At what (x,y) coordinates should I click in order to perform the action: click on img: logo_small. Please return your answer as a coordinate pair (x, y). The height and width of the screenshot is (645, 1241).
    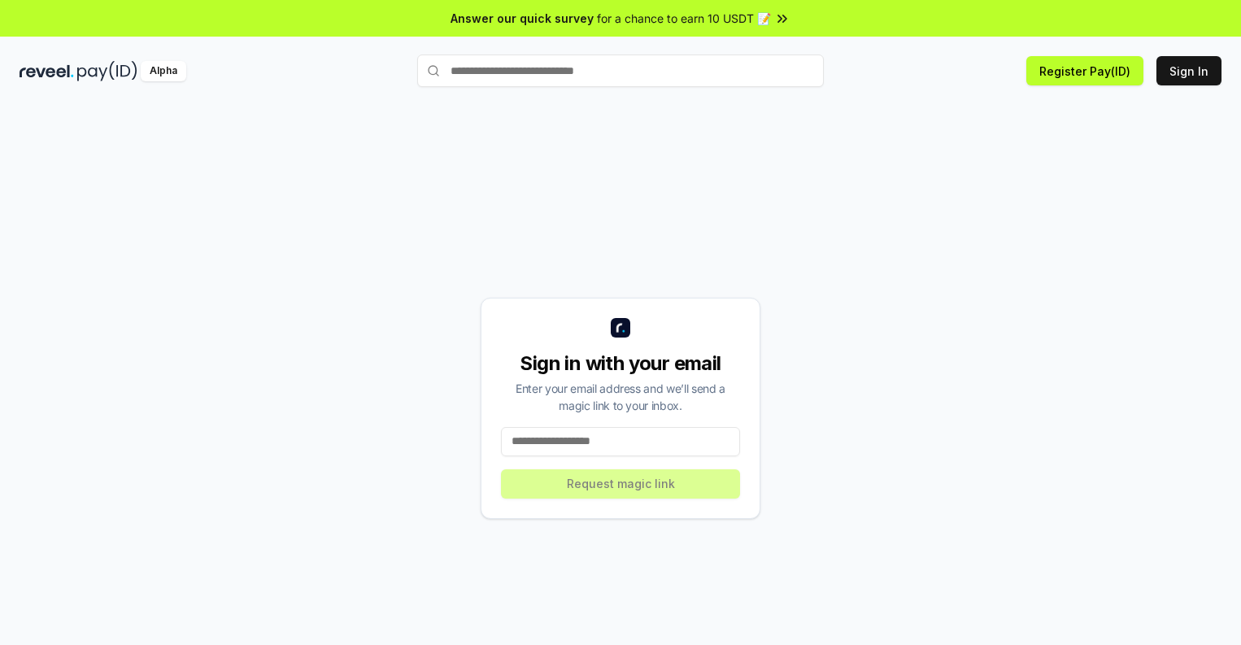
    Looking at the image, I should click on (621, 328).